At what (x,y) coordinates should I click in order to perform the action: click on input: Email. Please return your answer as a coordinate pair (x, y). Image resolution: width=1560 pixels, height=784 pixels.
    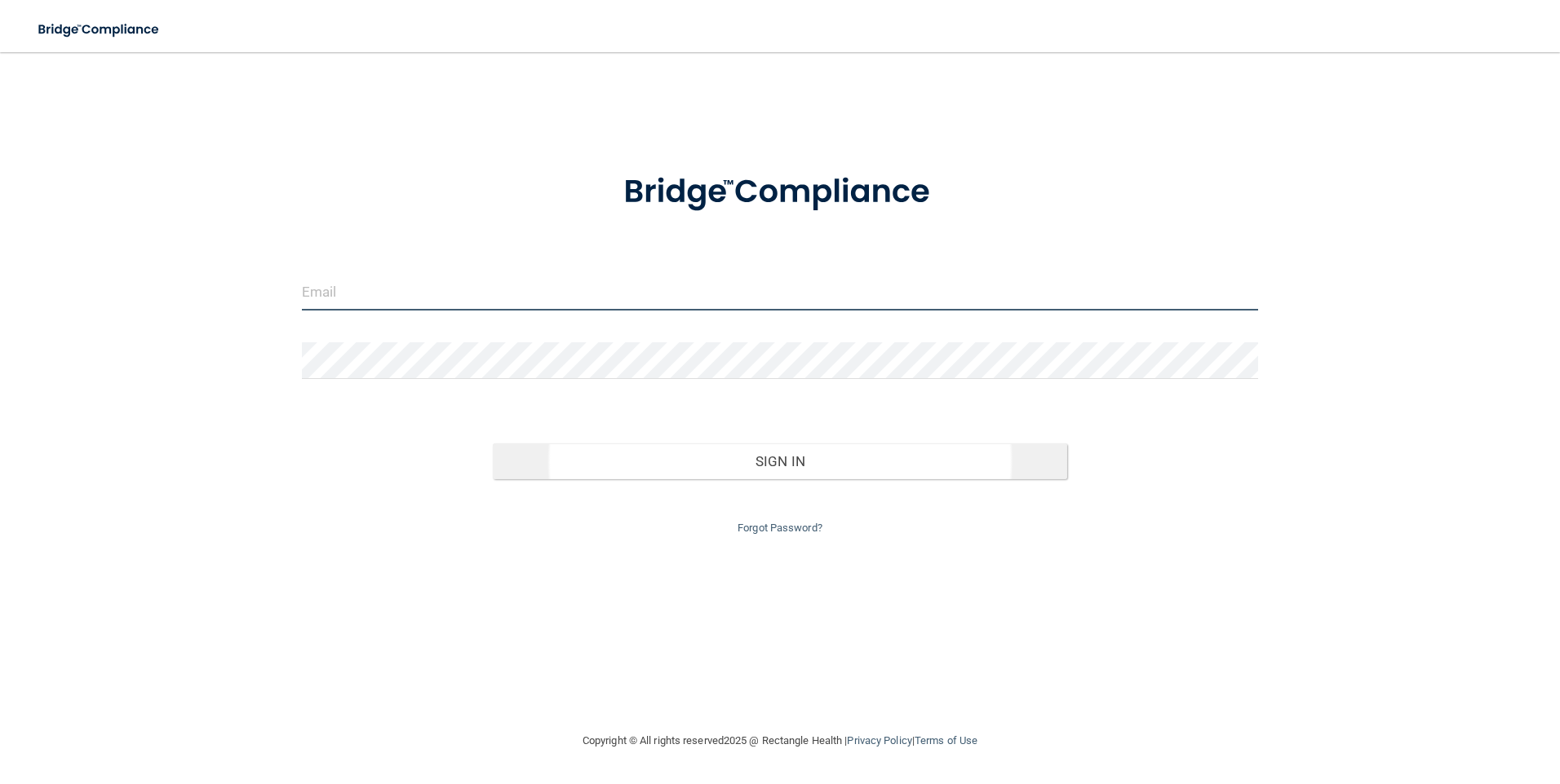
    Looking at the image, I should click on (780, 292).